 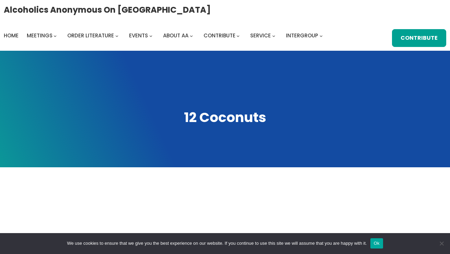 I want to click on a: Meetings, so click(x=39, y=36).